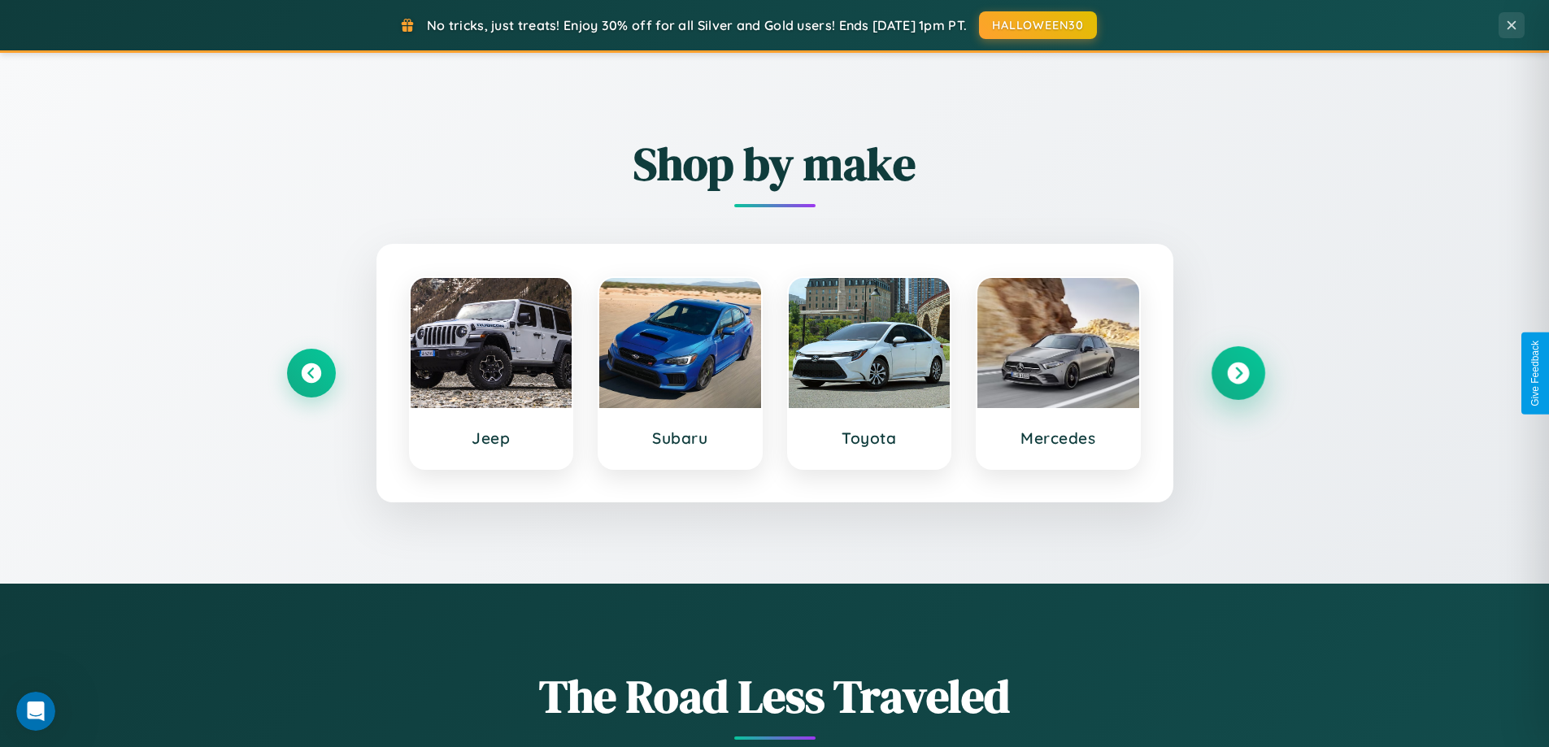 The height and width of the screenshot is (747, 1549). Describe the element at coordinates (775, 696) in the screenshot. I see `h1: The Road Less Traveled` at that location.